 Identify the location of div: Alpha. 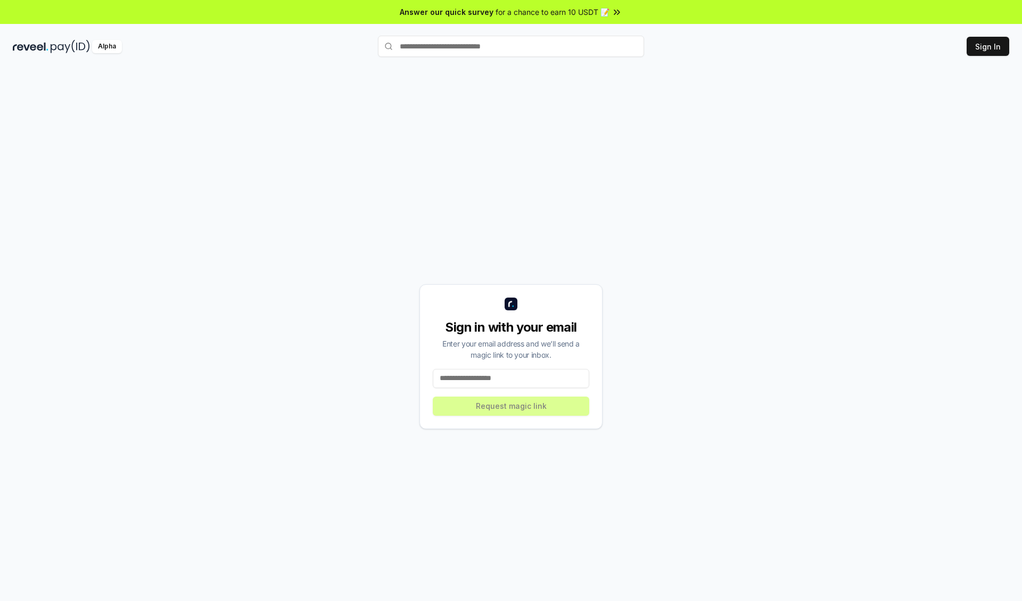
(107, 46).